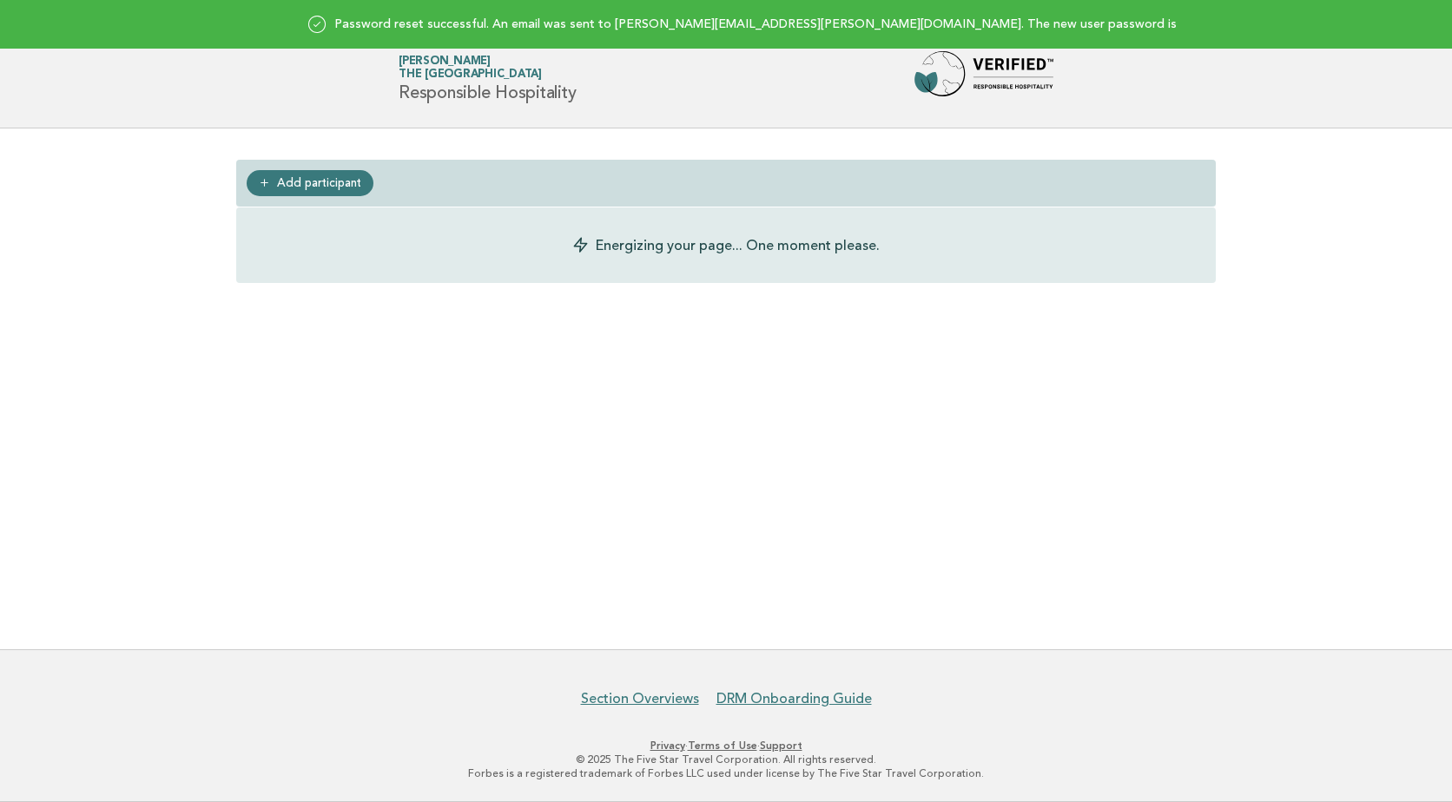 Image resolution: width=1452 pixels, height=802 pixels. I want to click on a: Support, so click(781, 746).